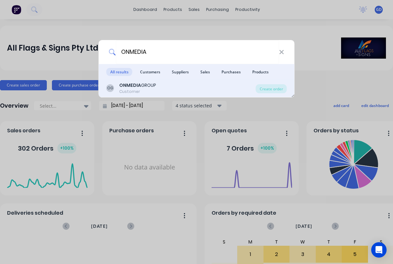 This screenshot has height=264, width=393. I want to click on span: Sales, so click(205, 72).